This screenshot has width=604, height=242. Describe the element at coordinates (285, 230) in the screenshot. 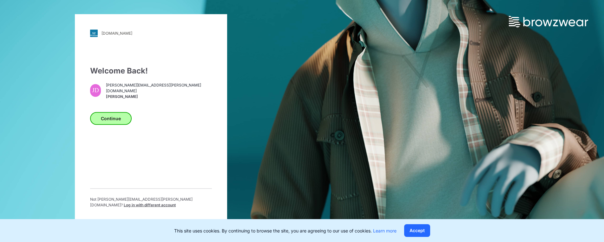

I see `p: This site uses cookies. By continuing to browse the site, you are agreeing to our use of cookies.` at that location.